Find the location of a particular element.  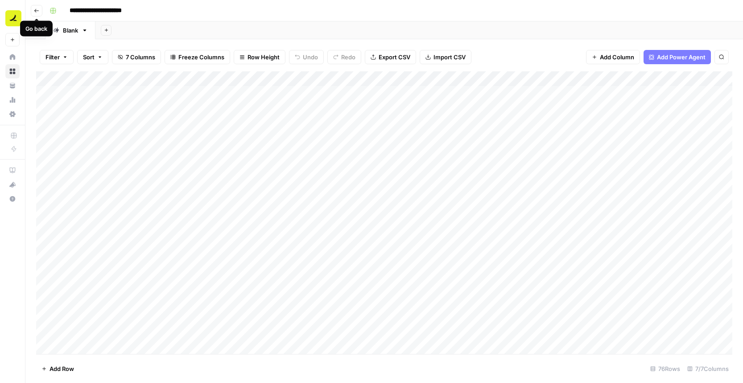

a: Your Data is located at coordinates (12, 86).